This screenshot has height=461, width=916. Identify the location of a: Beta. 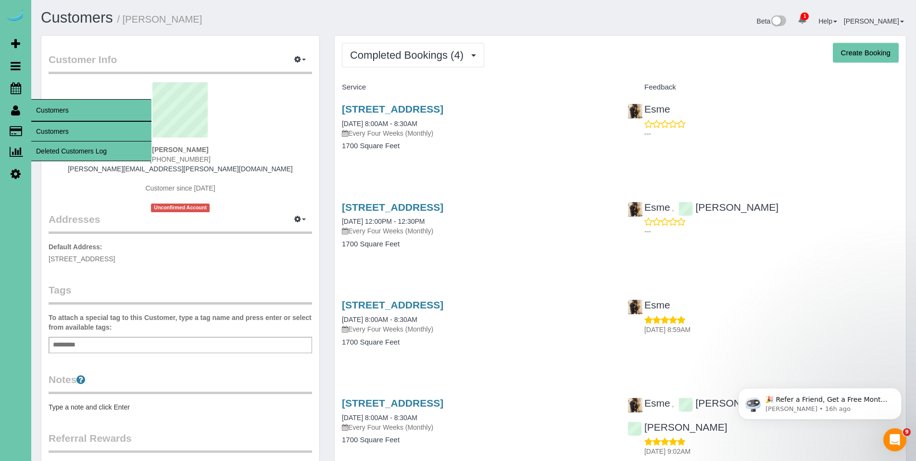
(772, 21).